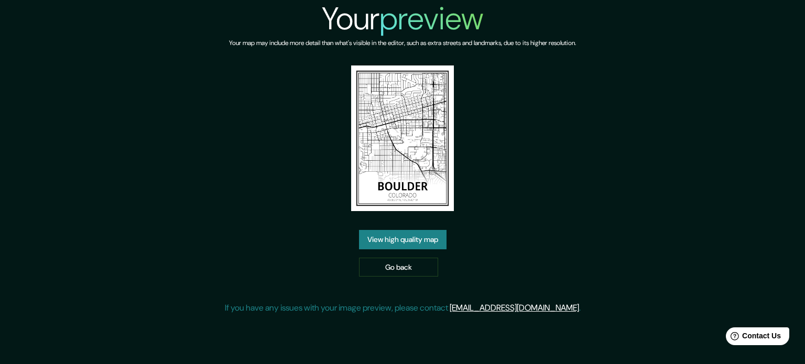 The width and height of the screenshot is (805, 364). I want to click on a: Go back, so click(398, 267).